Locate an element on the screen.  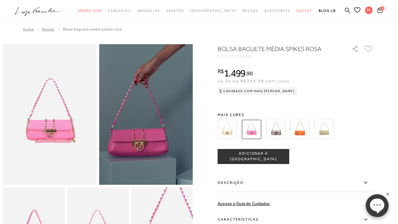
span: BLOG LB is located at coordinates (327, 11).